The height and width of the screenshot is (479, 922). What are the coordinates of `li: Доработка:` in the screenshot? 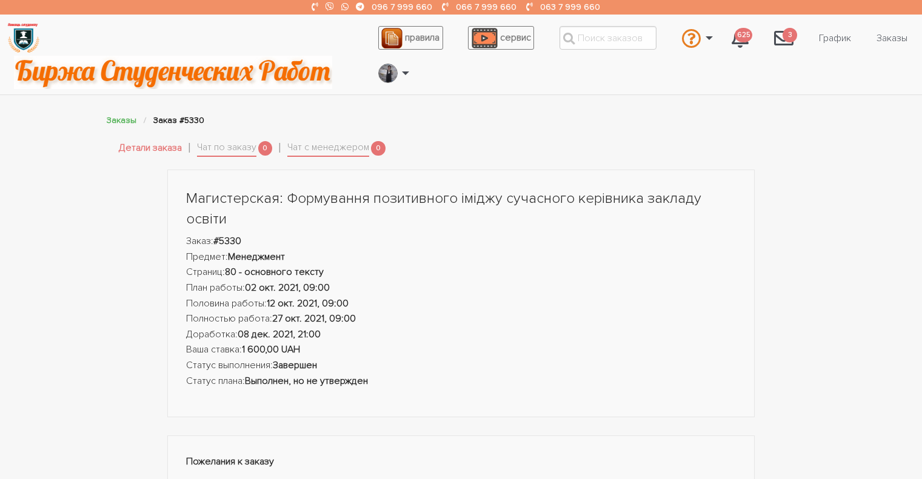 It's located at (461, 335).